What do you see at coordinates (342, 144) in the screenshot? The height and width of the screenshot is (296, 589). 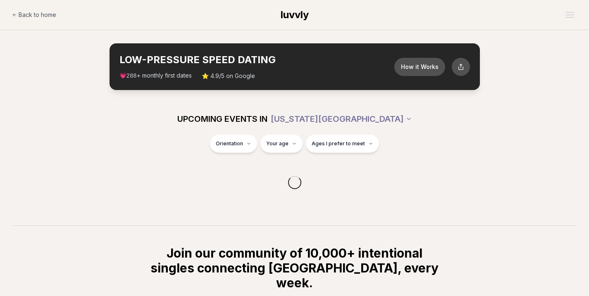 I see `button: Ages I prefer to meet` at bounding box center [342, 144].